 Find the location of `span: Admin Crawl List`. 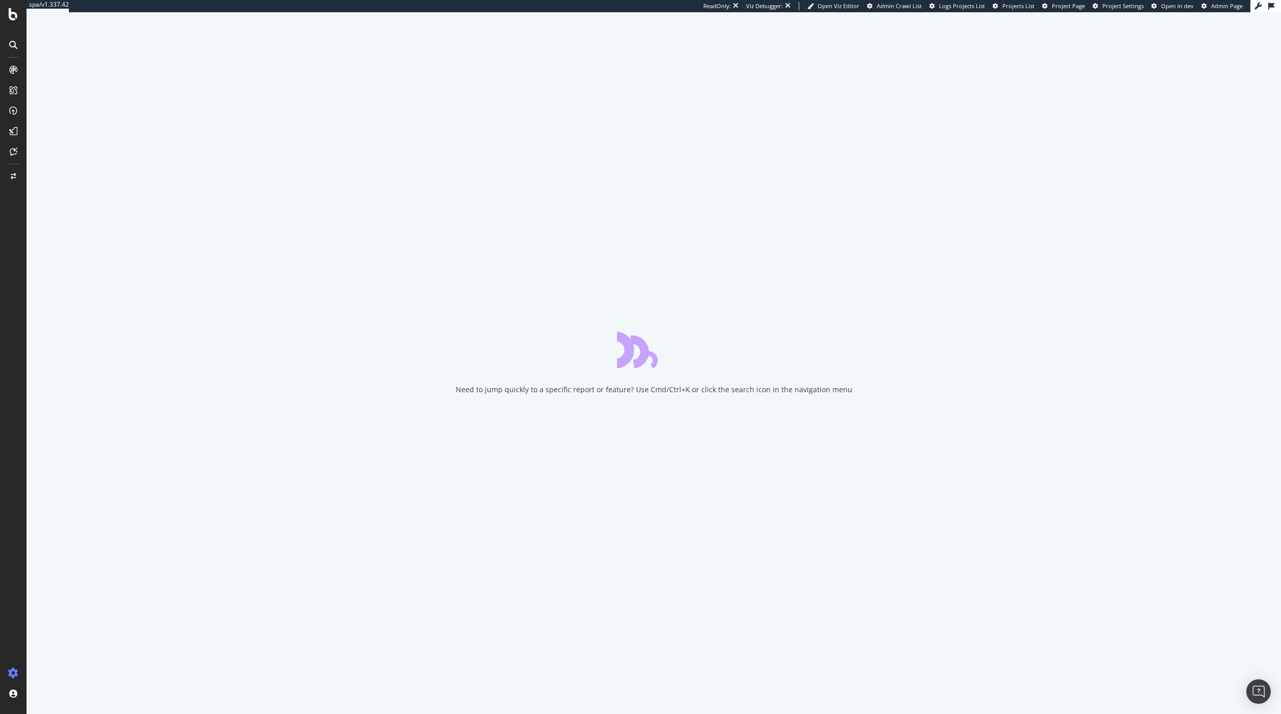

span: Admin Crawl List is located at coordinates (899, 6).